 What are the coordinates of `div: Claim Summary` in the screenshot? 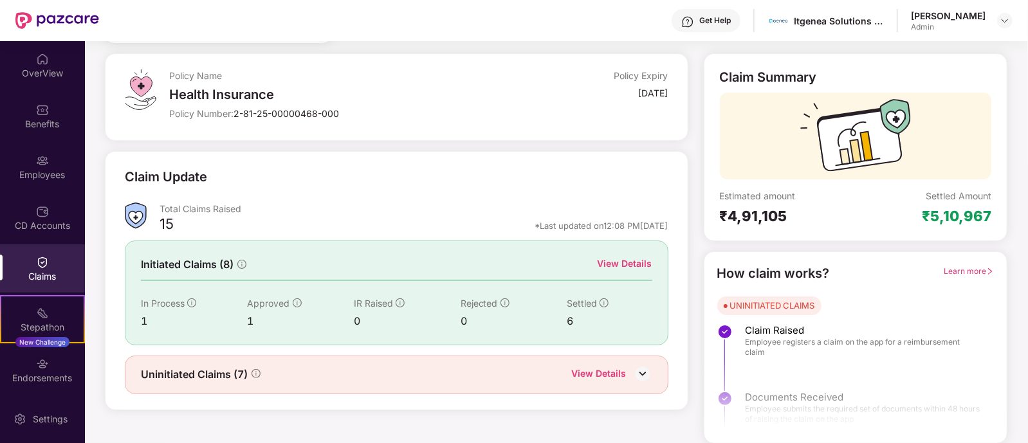 It's located at (768, 77).